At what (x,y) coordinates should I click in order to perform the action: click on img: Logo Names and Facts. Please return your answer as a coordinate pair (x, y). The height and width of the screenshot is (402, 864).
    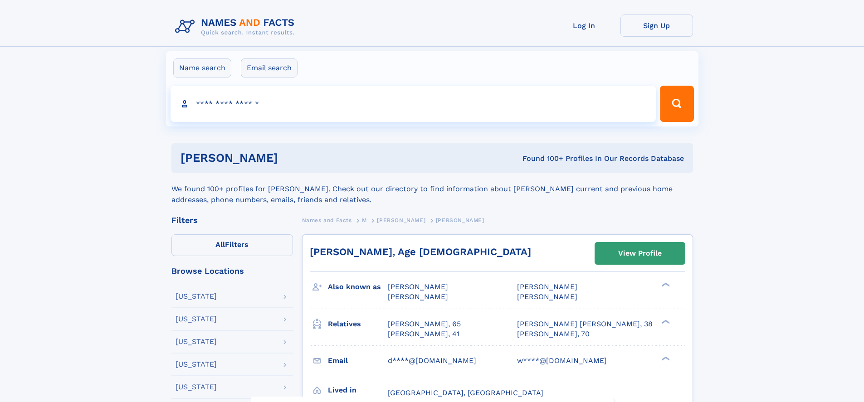
    Looking at the image, I should click on (237, 27).